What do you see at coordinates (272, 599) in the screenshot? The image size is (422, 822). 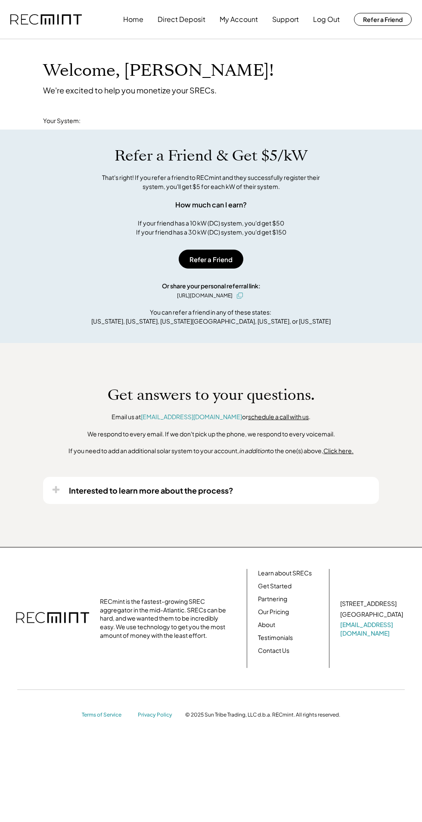 I see `a: Partnering` at bounding box center [272, 599].